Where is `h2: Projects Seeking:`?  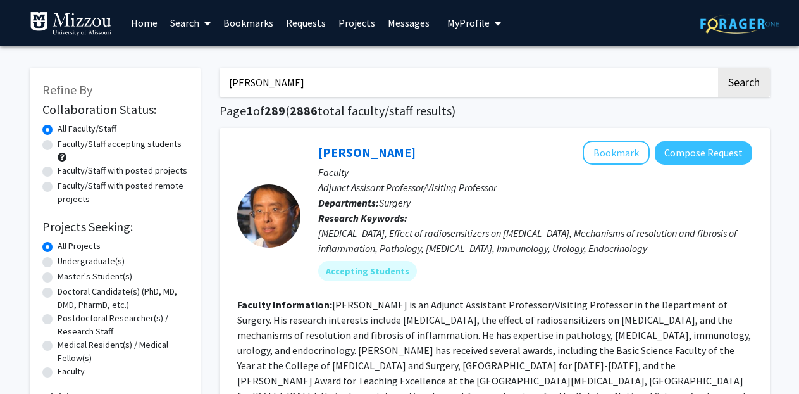 h2: Projects Seeking: is located at coordinates (115, 227).